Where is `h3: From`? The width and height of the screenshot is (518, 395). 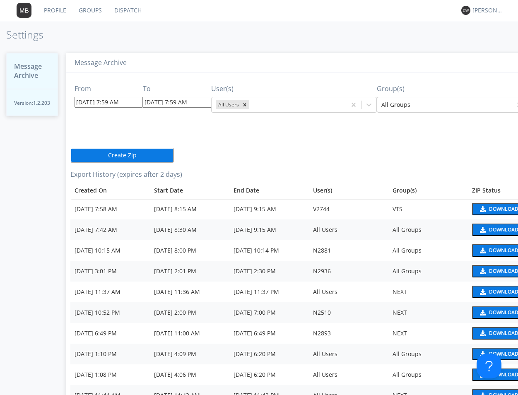
h3: From is located at coordinates (109, 89).